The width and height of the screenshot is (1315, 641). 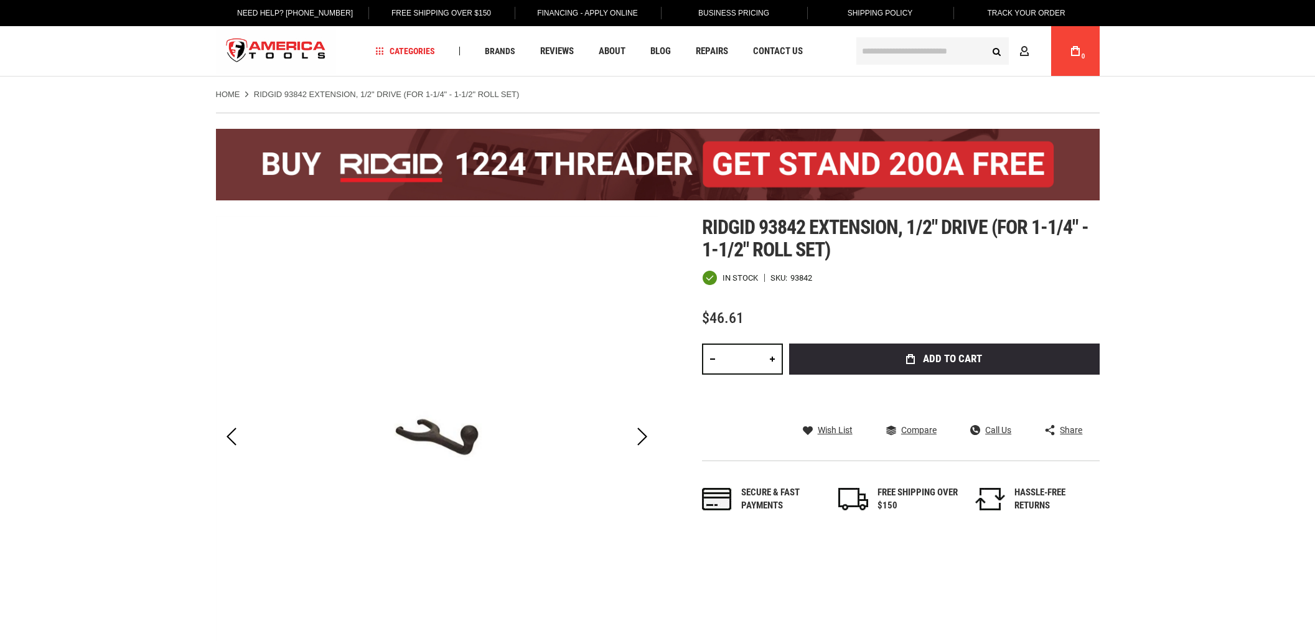 I want to click on a: About, so click(x=612, y=51).